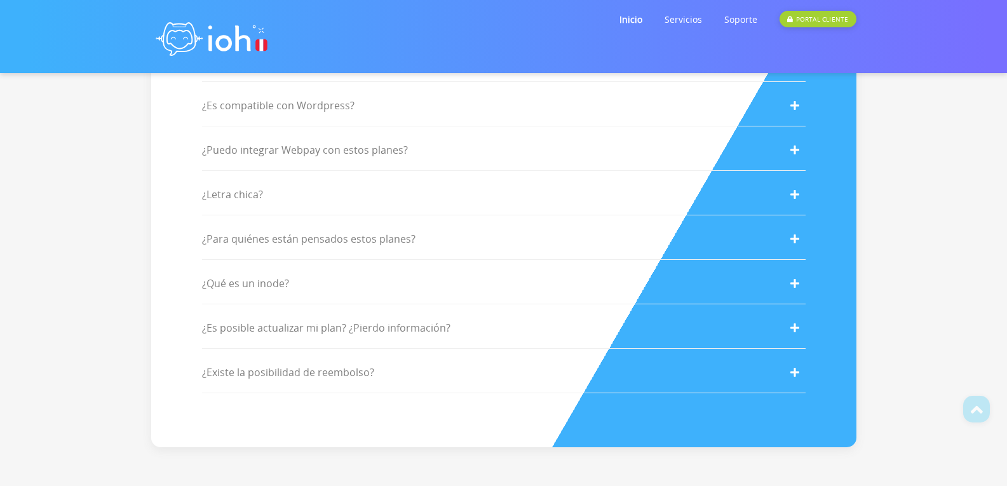 The image size is (1007, 486). What do you see at coordinates (245, 283) in the screenshot?
I see `span: ¿Qué es un inode?` at bounding box center [245, 283].